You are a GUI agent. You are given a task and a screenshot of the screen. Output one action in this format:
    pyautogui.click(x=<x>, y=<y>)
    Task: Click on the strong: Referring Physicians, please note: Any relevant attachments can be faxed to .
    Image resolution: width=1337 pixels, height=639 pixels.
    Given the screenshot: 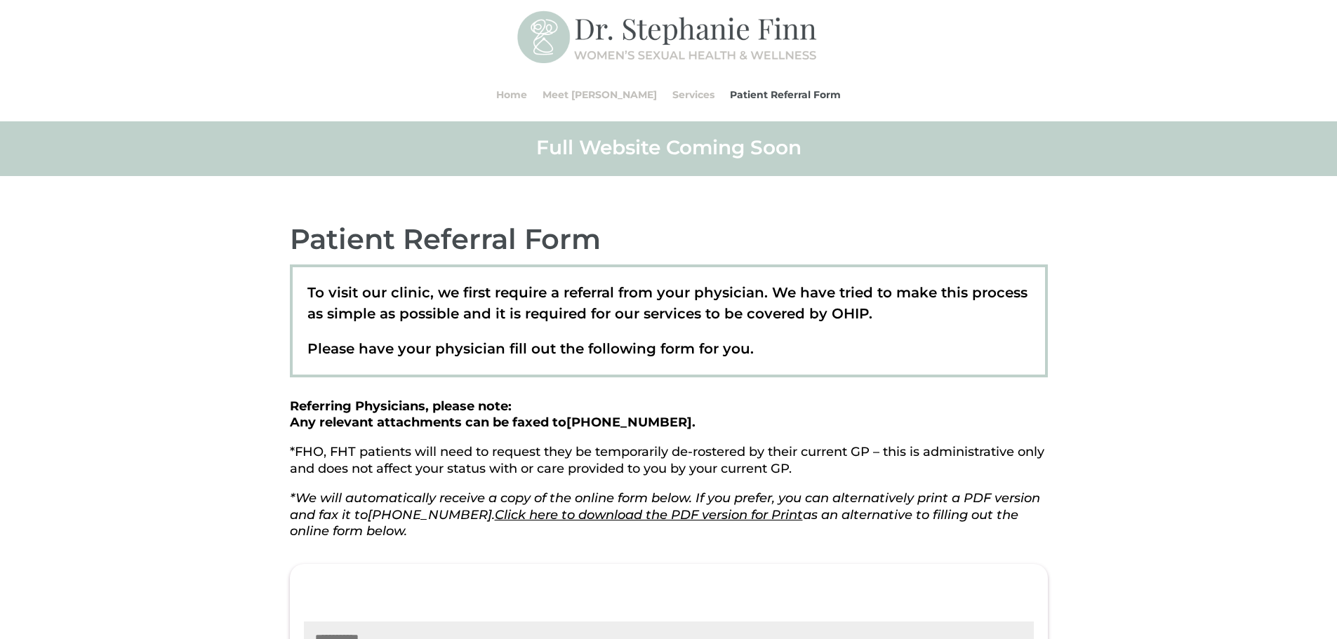 What is the action you would take?
    pyautogui.click(x=493, y=415)
    